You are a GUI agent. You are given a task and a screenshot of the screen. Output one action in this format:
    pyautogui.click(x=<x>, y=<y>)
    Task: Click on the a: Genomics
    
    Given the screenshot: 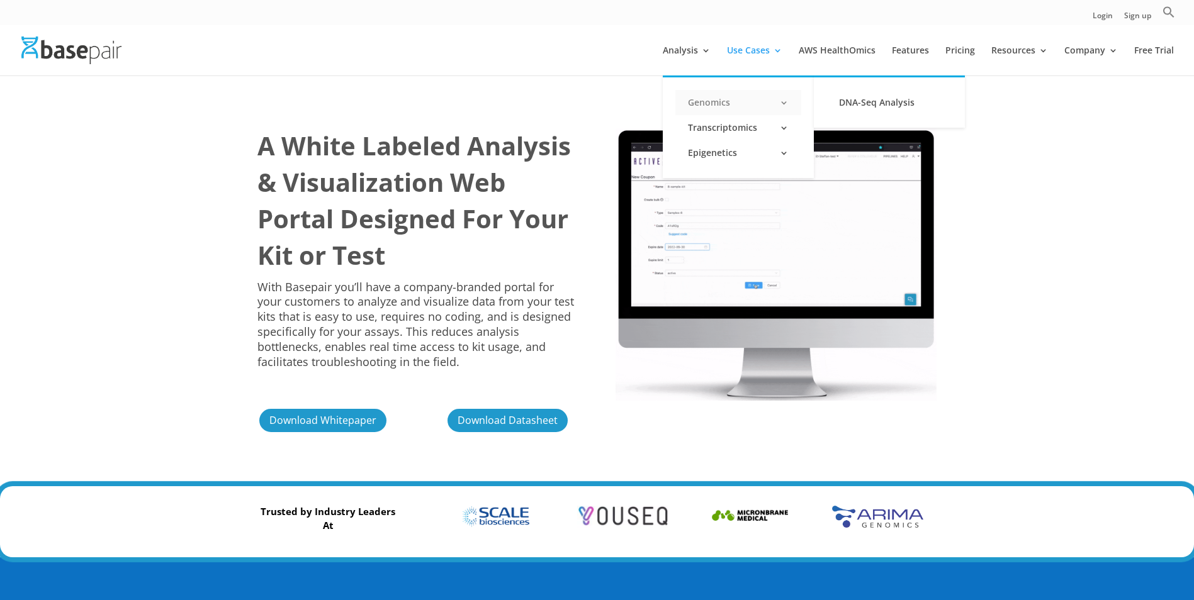 What is the action you would take?
    pyautogui.click(x=738, y=103)
    